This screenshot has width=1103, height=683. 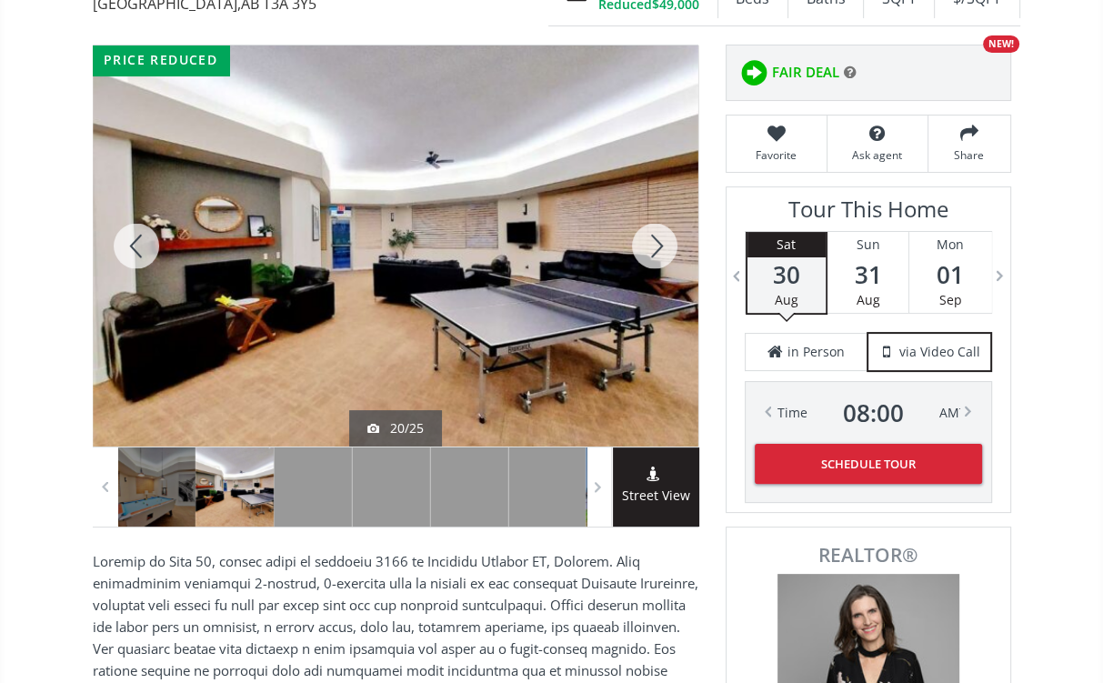 What do you see at coordinates (396, 246) in the screenshot?
I see `div: 2722 EDENWOLD Heights NW #22 Calgary, AB T3A 3Y5 - Photo 20 of 25` at bounding box center [396, 246].